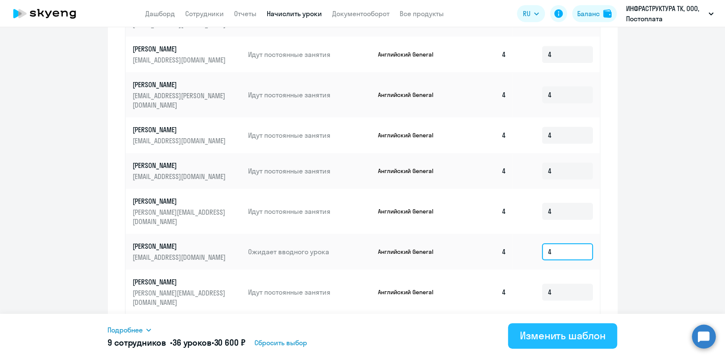 The height and width of the screenshot is (358, 725). What do you see at coordinates (563, 335) in the screenshot?
I see `div: Изменить шаблон` at bounding box center [563, 335].